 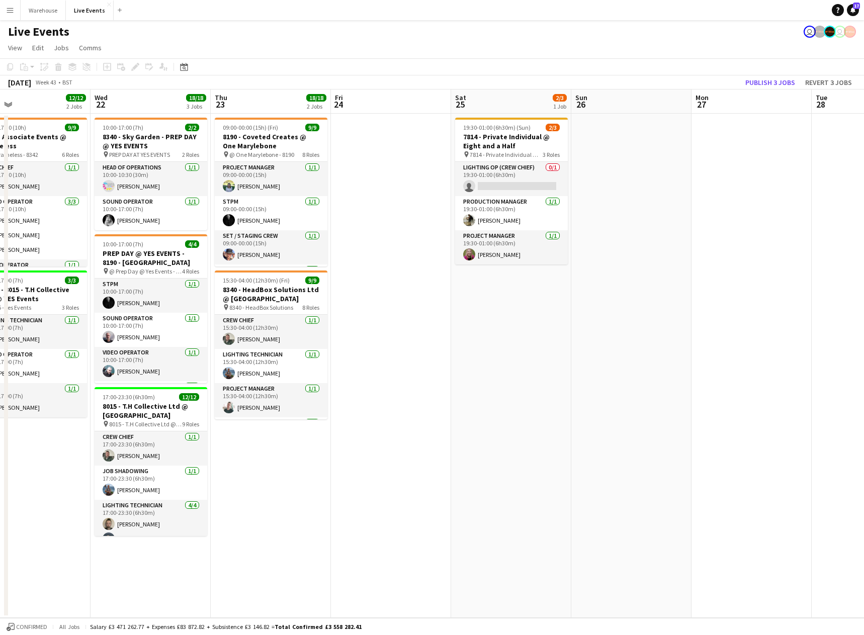 What do you see at coordinates (61, 48) in the screenshot?
I see `span: Jobs` at bounding box center [61, 48].